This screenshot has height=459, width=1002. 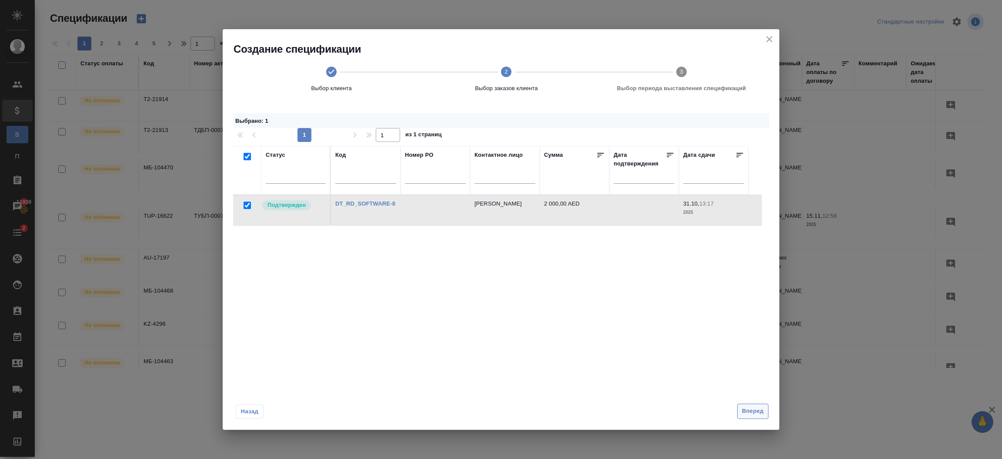 I want to click on p: 13:17, so click(x=707, y=203).